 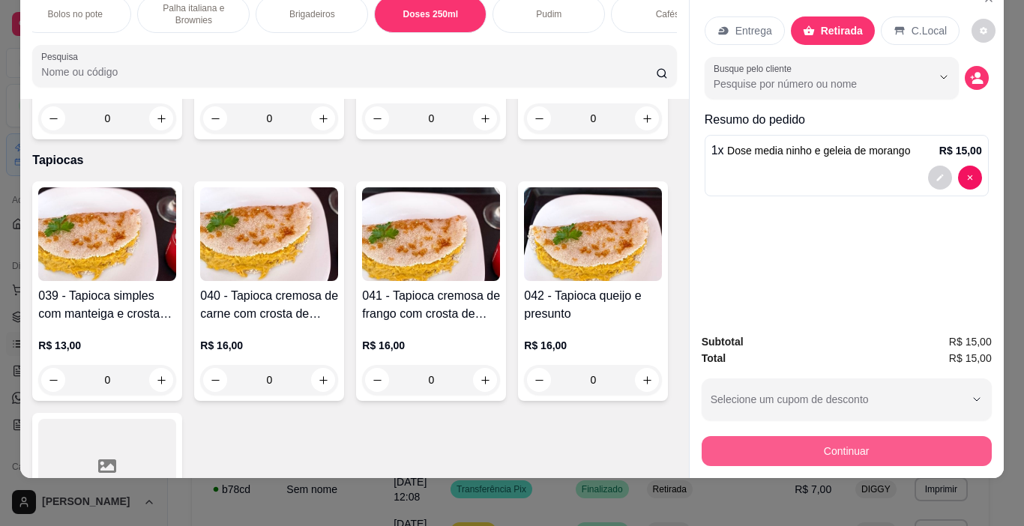 I want to click on p: R$ 15,00, so click(x=960, y=151).